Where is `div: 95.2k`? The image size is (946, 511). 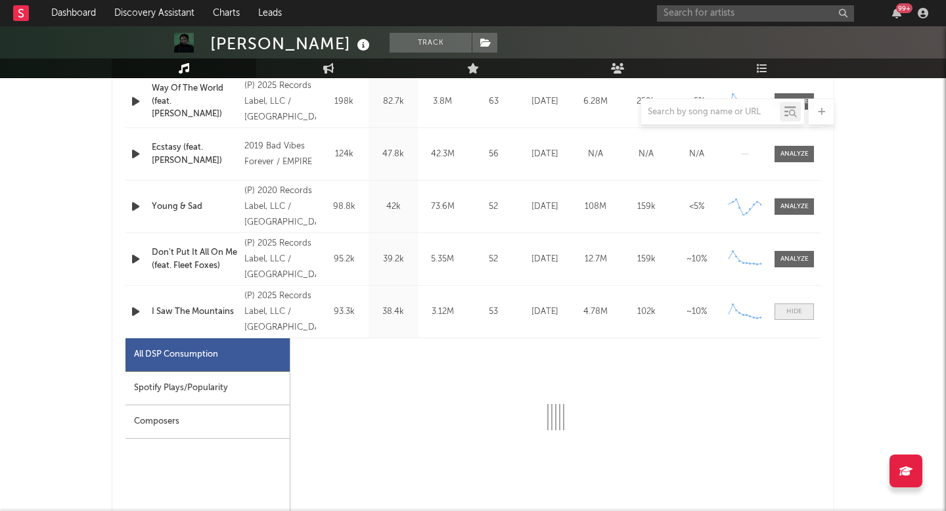 div: 95.2k is located at coordinates (343, 259).